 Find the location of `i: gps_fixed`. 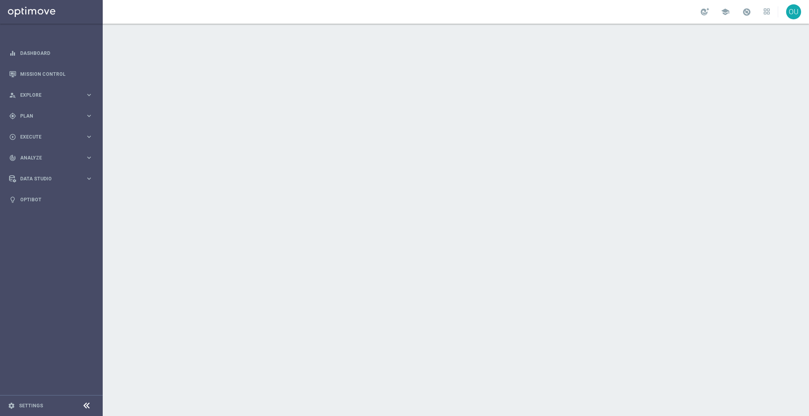

i: gps_fixed is located at coordinates (13, 116).